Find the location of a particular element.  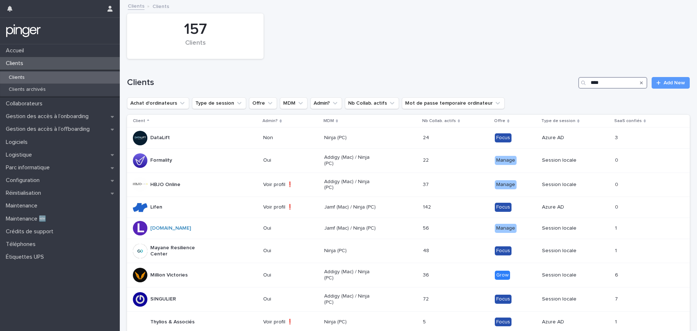

p: Logiciels is located at coordinates (18, 142).